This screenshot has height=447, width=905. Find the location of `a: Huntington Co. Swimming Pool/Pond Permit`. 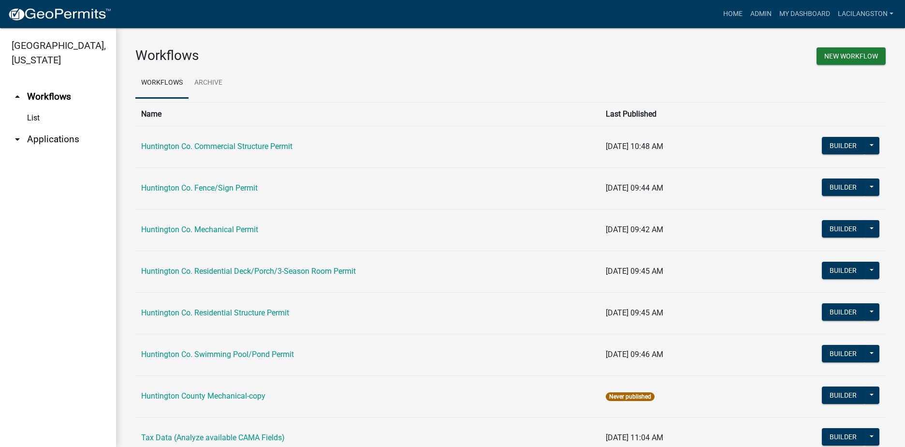

a: Huntington Co. Swimming Pool/Pond Permit is located at coordinates (218, 354).